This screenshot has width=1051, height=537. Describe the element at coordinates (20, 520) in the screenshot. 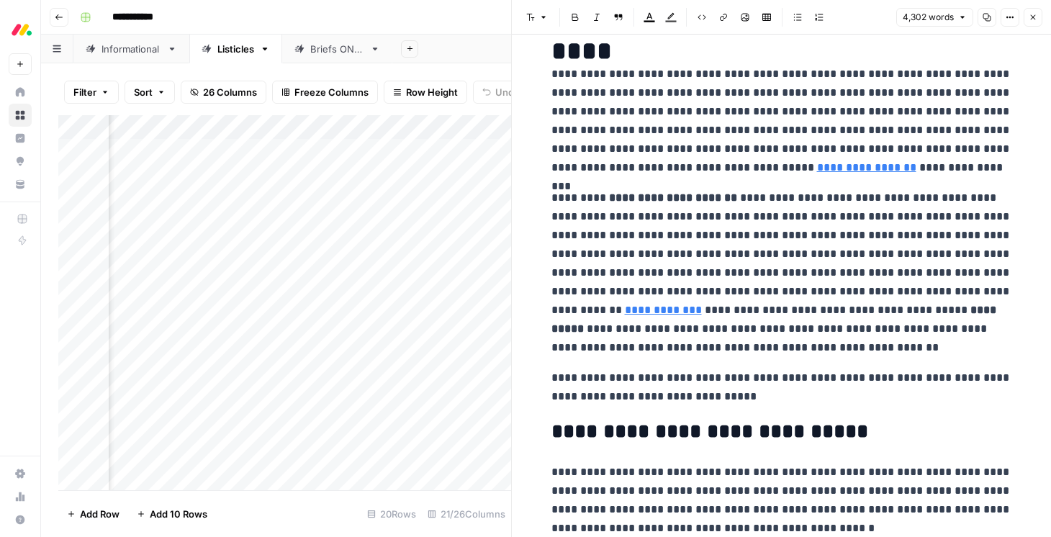

I see `button: Help + Support` at that location.